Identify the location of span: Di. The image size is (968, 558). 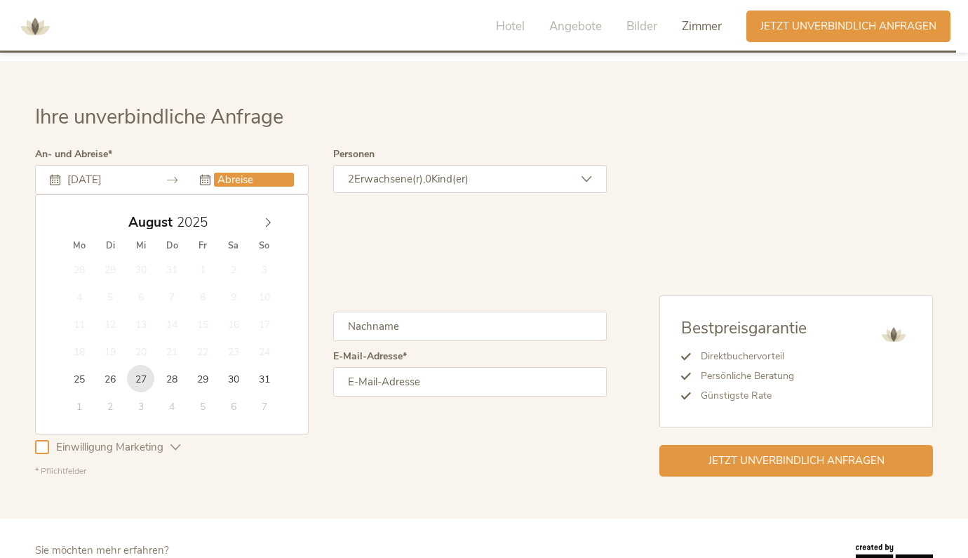
(110, 245).